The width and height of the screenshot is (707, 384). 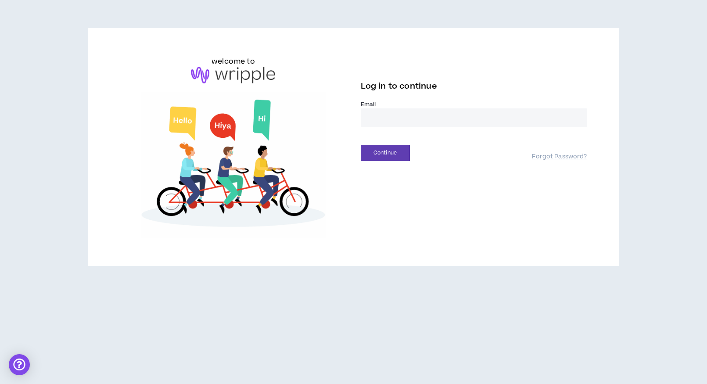 What do you see at coordinates (385, 153) in the screenshot?
I see `button: Continue` at bounding box center [385, 153].